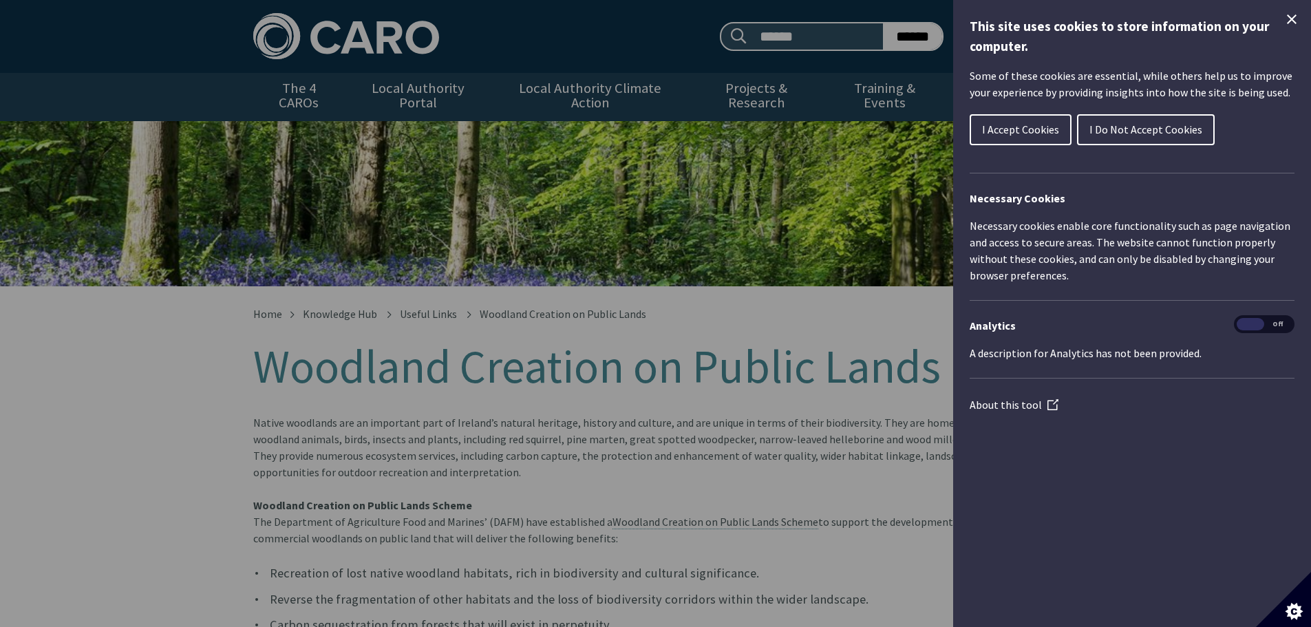 The image size is (1311, 627). What do you see at coordinates (1021, 129) in the screenshot?
I see `button: I Accept Cookies` at bounding box center [1021, 129].